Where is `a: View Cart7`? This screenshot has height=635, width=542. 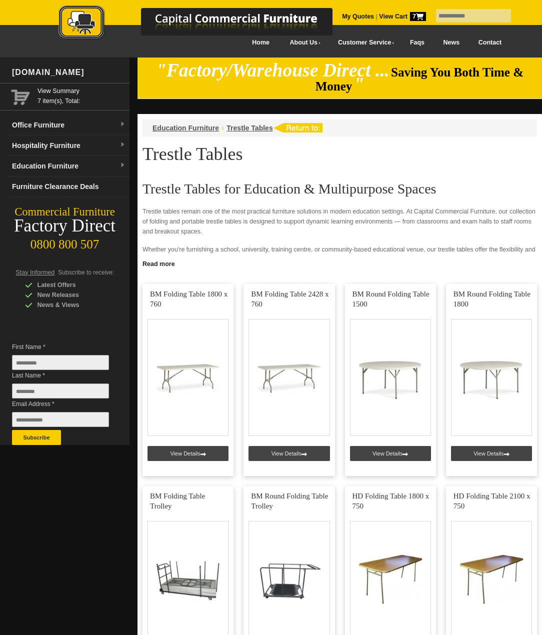 a: View Cart7 is located at coordinates (402, 17).